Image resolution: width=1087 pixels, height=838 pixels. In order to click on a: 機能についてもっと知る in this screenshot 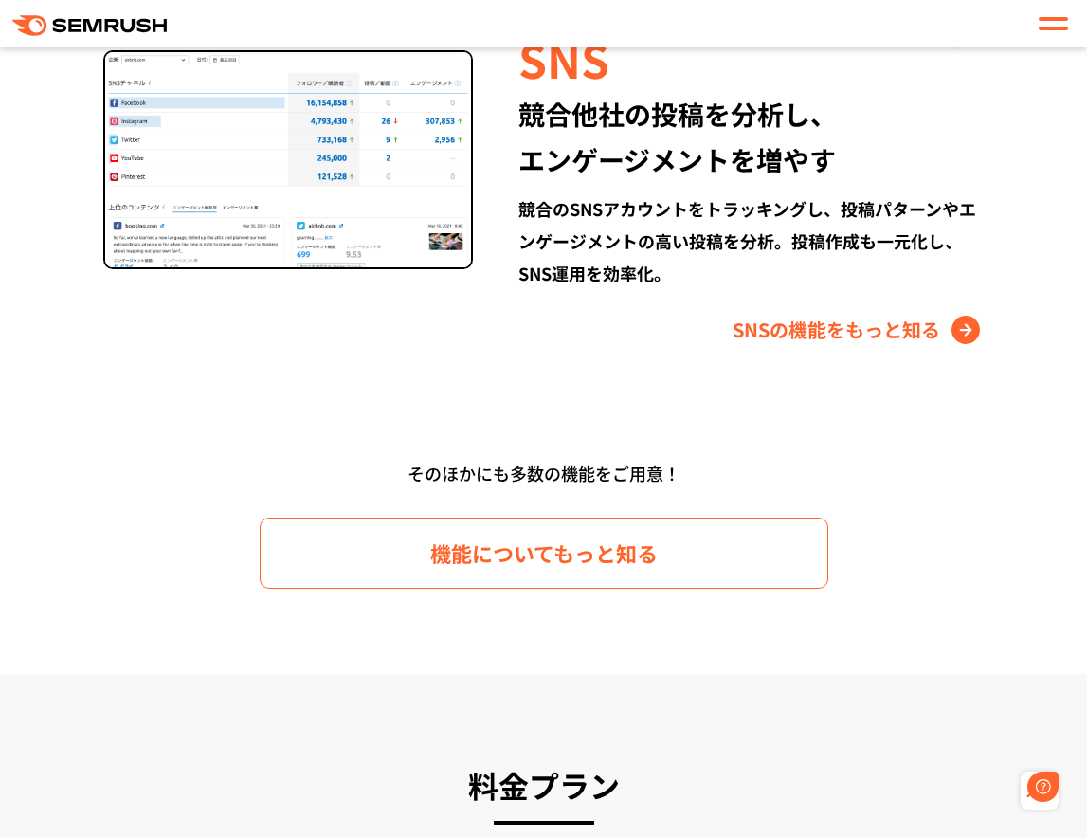, I will do `click(544, 553)`.